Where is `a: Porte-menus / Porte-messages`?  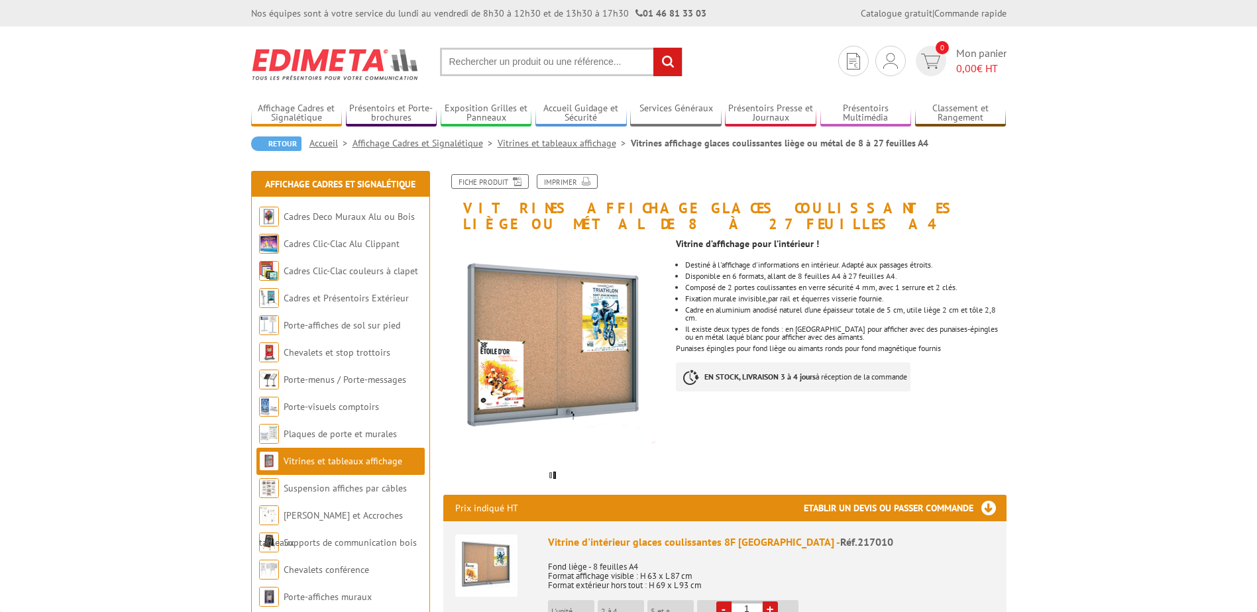
a: Porte-menus / Porte-messages is located at coordinates (345, 380).